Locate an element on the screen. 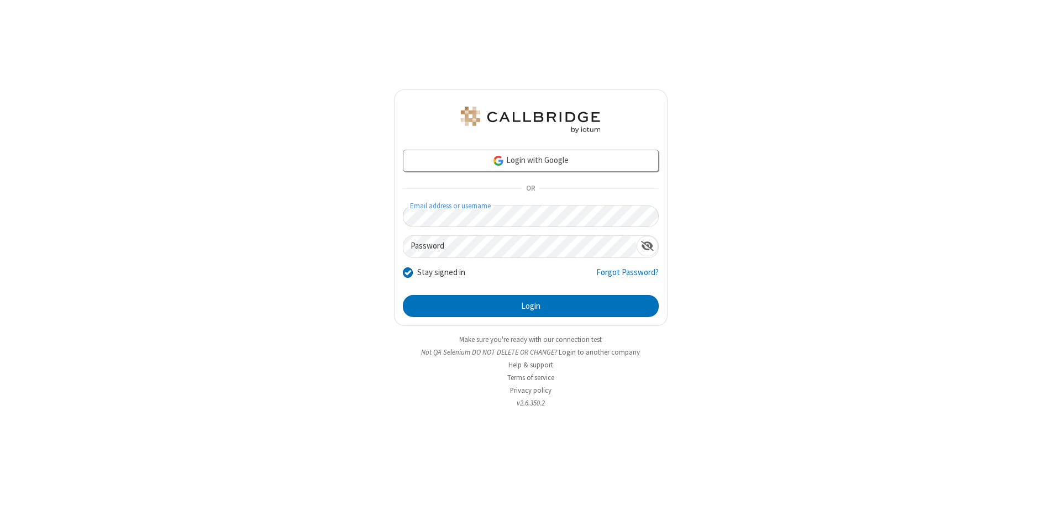  input: Password is located at coordinates (520, 246).